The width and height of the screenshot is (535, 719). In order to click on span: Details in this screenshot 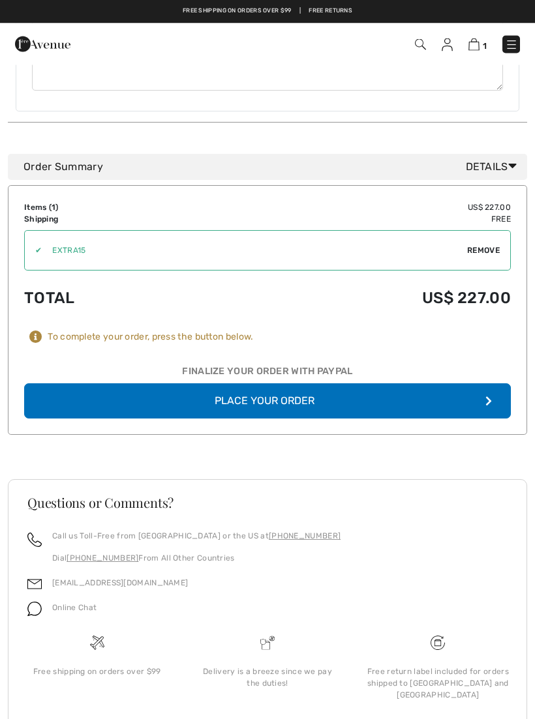, I will do `click(494, 168)`.